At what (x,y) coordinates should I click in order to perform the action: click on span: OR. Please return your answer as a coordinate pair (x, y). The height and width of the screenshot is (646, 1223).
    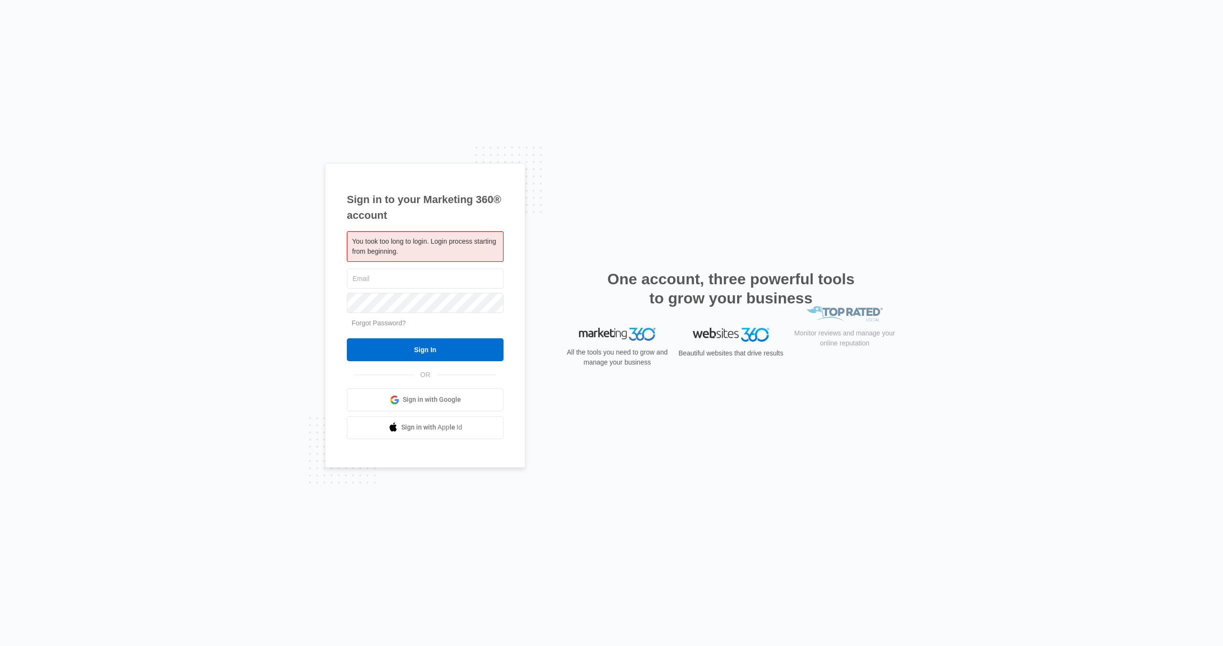
    Looking at the image, I should click on (425, 375).